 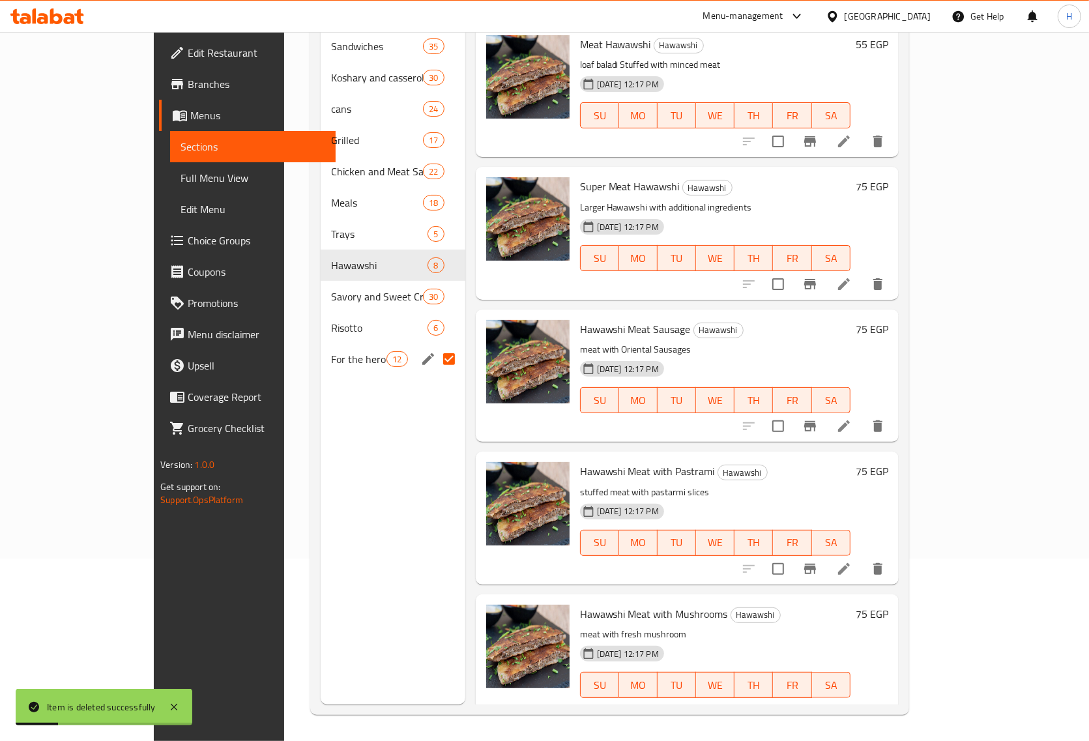 What do you see at coordinates (256, 84) in the screenshot?
I see `span: Branches` at bounding box center [256, 84].